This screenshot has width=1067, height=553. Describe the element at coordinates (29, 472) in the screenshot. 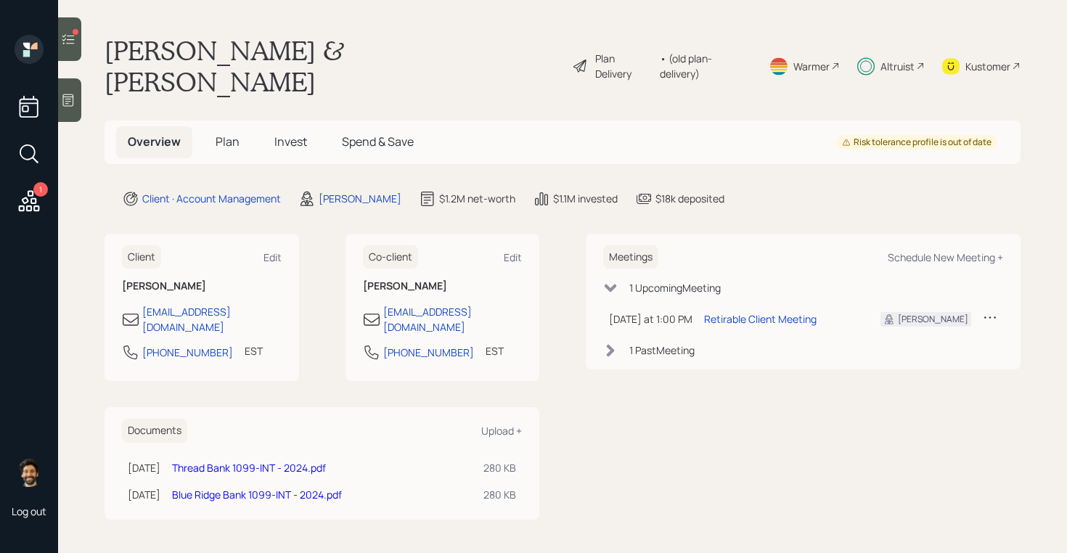

I see `img: eric-schwartz-headshot.png` at that location.